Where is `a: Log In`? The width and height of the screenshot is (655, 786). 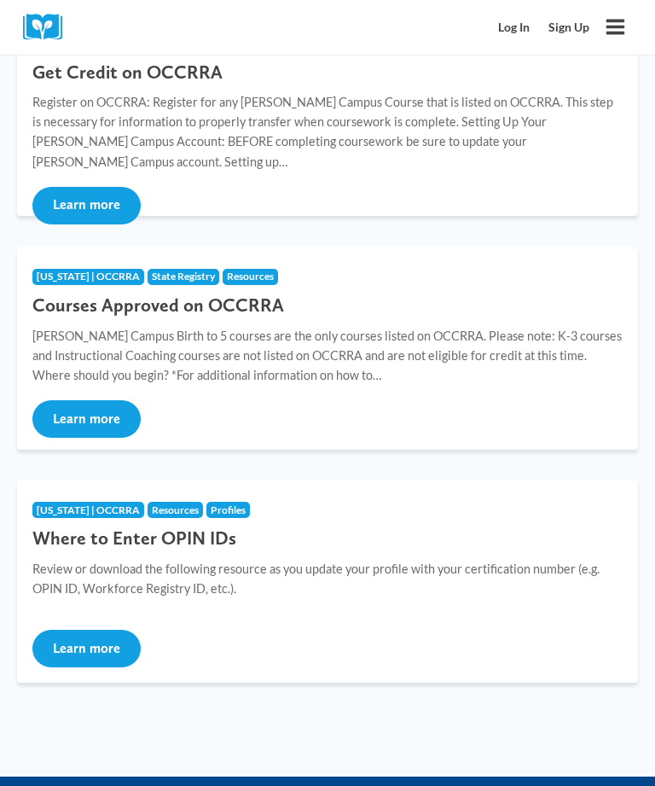
a: Log In is located at coordinates (515, 27).